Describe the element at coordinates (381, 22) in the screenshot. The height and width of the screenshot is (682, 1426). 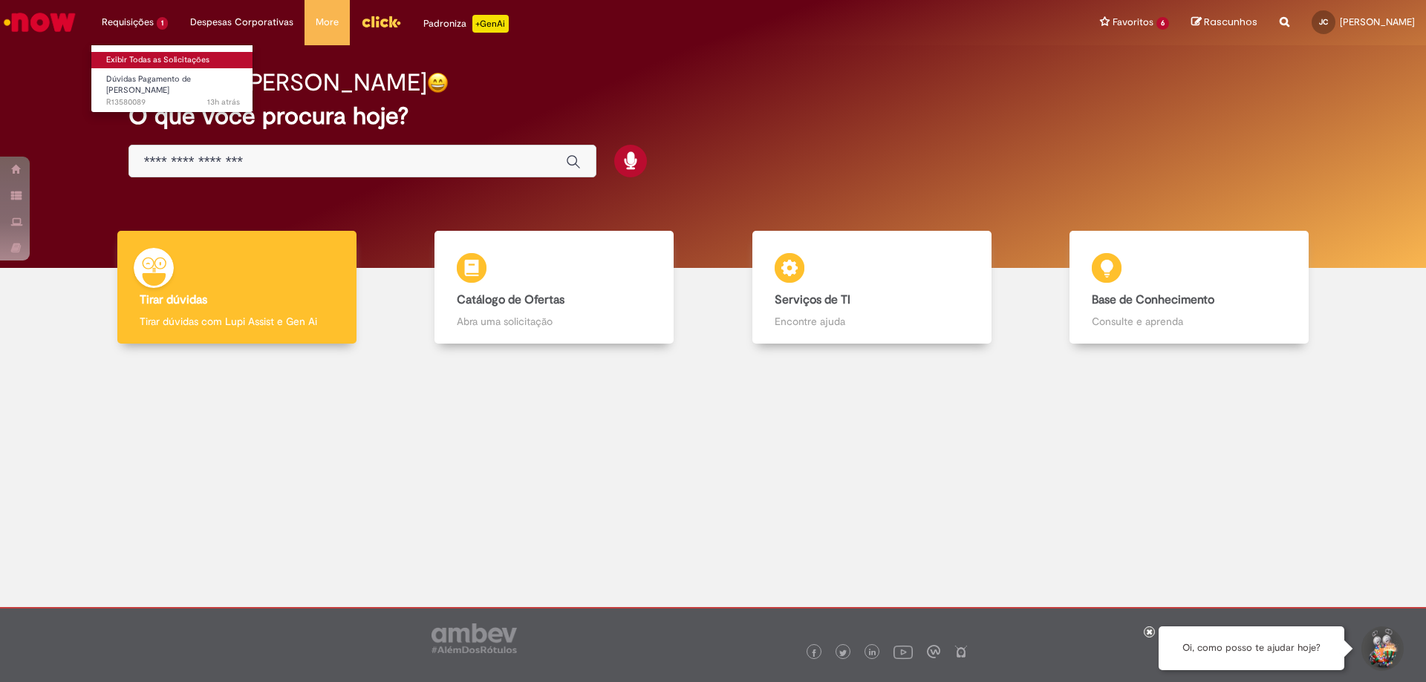
I see `img: click_logo_yellow_360x200.png` at that location.